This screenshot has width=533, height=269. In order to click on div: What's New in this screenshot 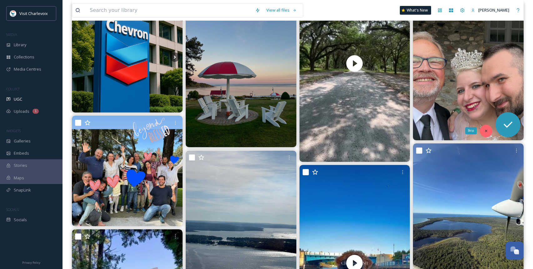, I will do `click(416, 10)`.